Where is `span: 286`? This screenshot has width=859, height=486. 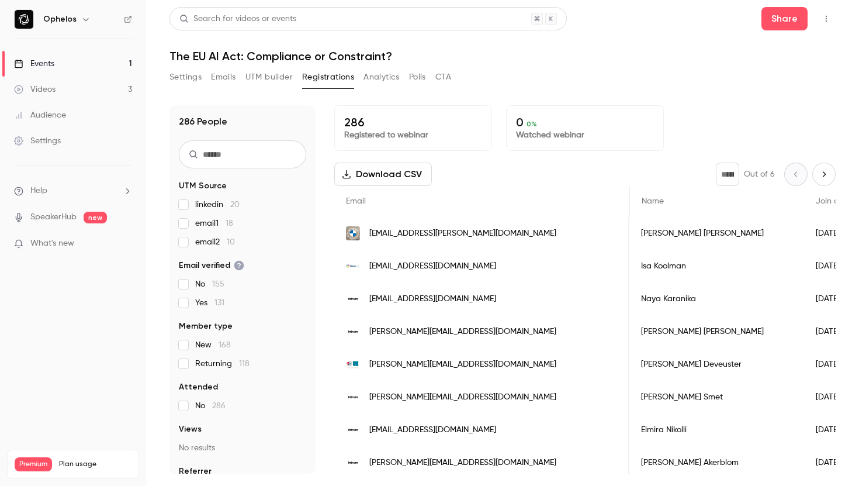 span: 286 is located at coordinates (219, 406).